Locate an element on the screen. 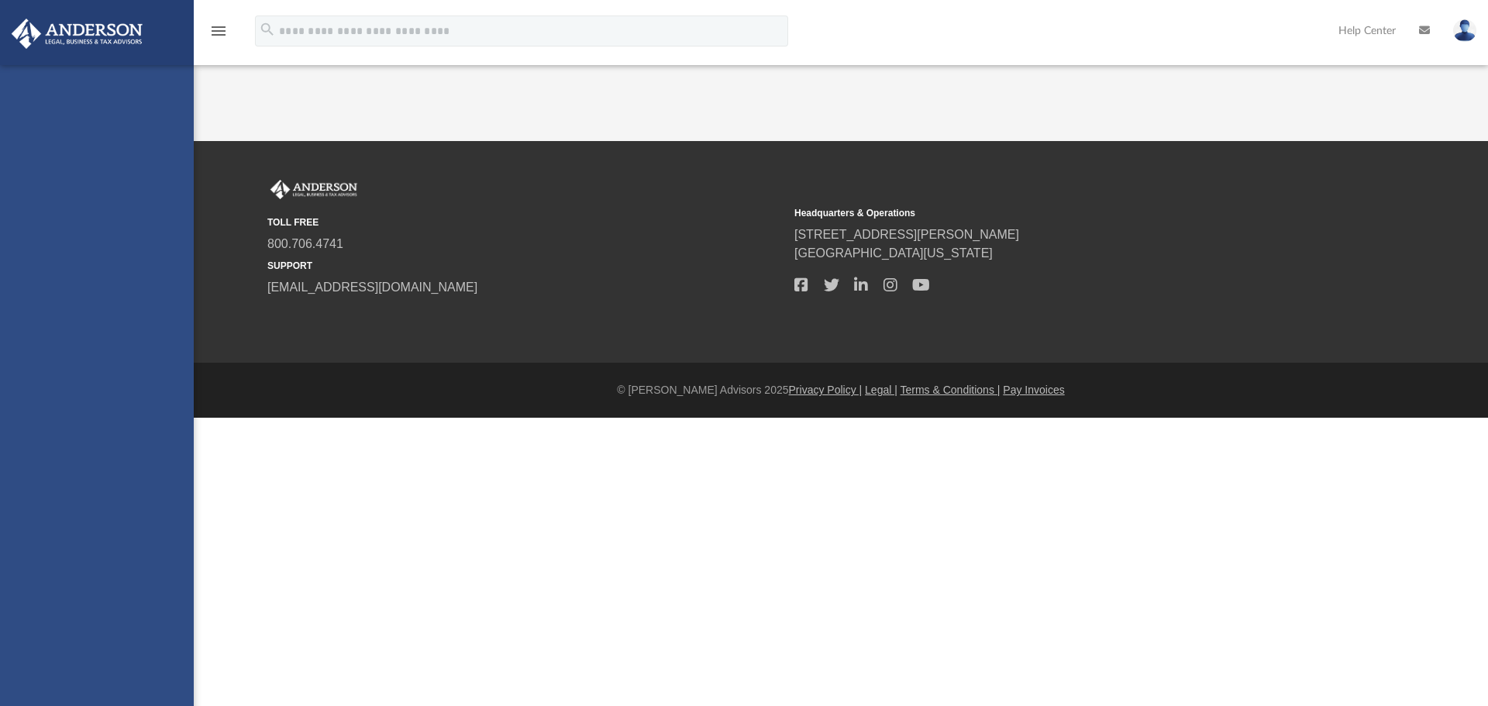 Image resolution: width=1488 pixels, height=706 pixels. a: Legal | is located at coordinates (881, 390).